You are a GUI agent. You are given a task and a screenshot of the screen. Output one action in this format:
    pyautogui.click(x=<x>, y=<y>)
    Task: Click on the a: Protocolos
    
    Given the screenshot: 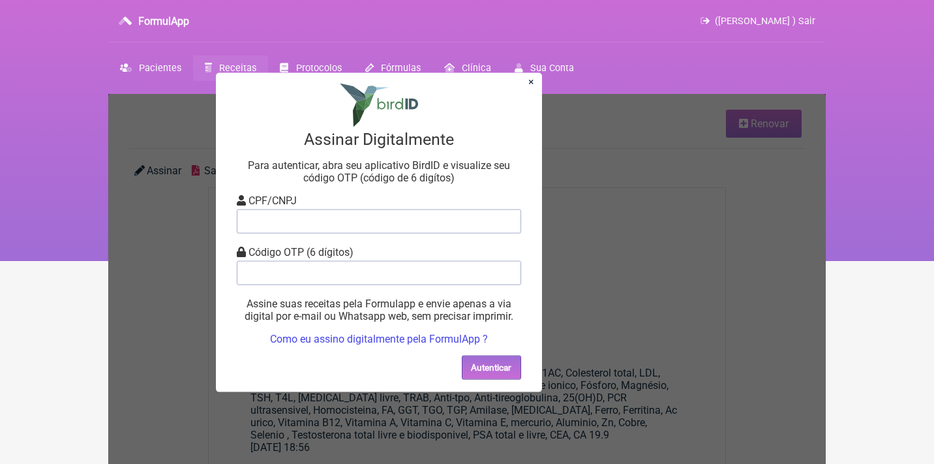 What is the action you would take?
    pyautogui.click(x=310, y=68)
    